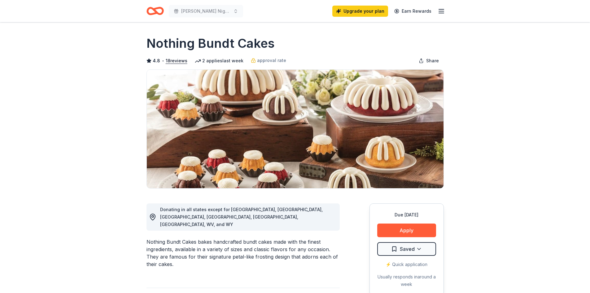 The height and width of the screenshot is (293, 590). What do you see at coordinates (211, 43) in the screenshot?
I see `h1: Nothing Bundt Cakes` at bounding box center [211, 43].